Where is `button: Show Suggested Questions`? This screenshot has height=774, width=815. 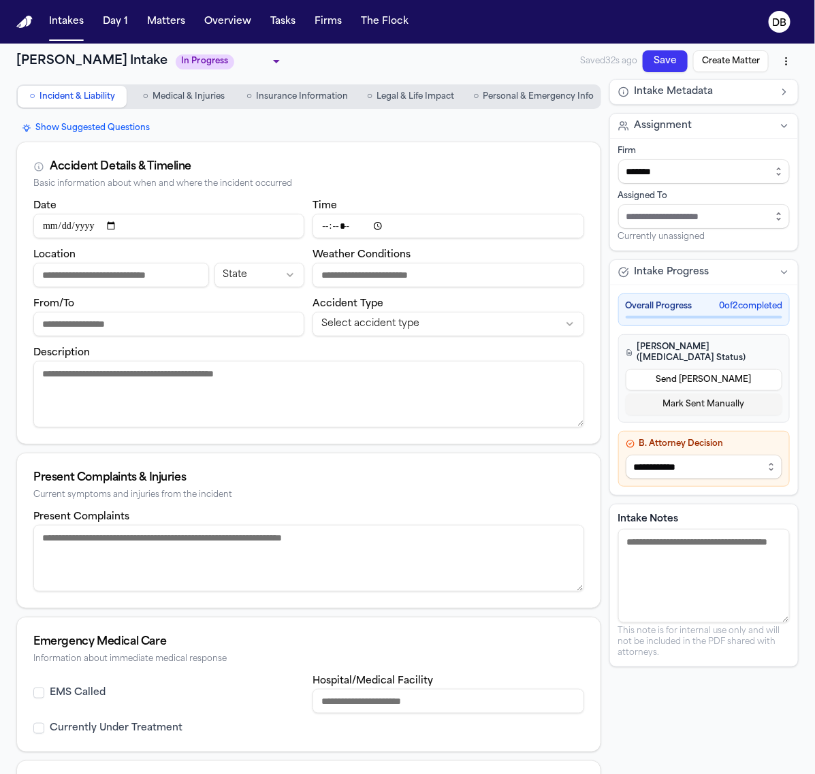
button: Show Suggested Questions is located at coordinates (86, 128).